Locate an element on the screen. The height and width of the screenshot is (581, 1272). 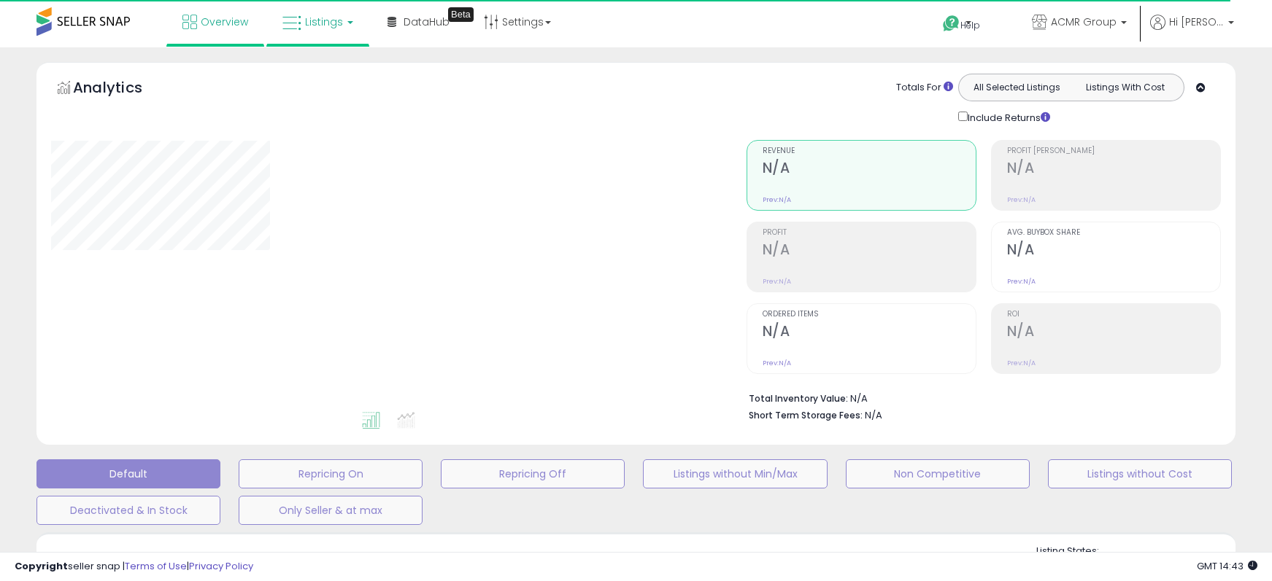
span: N/A is located at coordinates (873, 415).